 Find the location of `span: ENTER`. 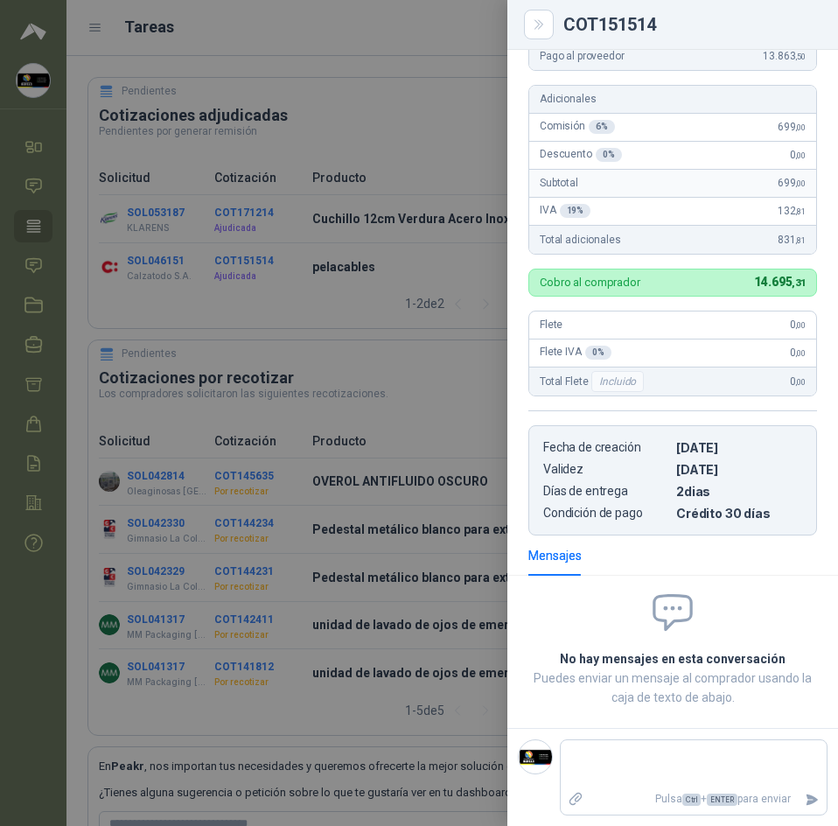

span: ENTER is located at coordinates (722, 800).